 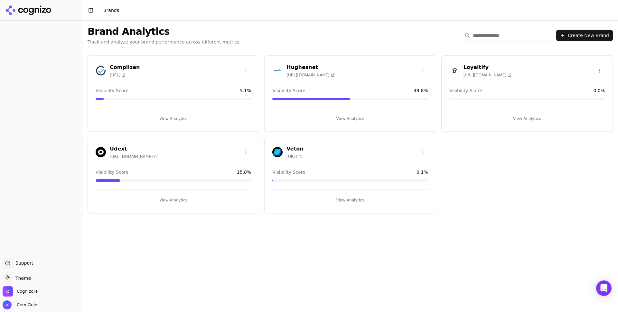 I want to click on img: Veton, so click(x=278, y=152).